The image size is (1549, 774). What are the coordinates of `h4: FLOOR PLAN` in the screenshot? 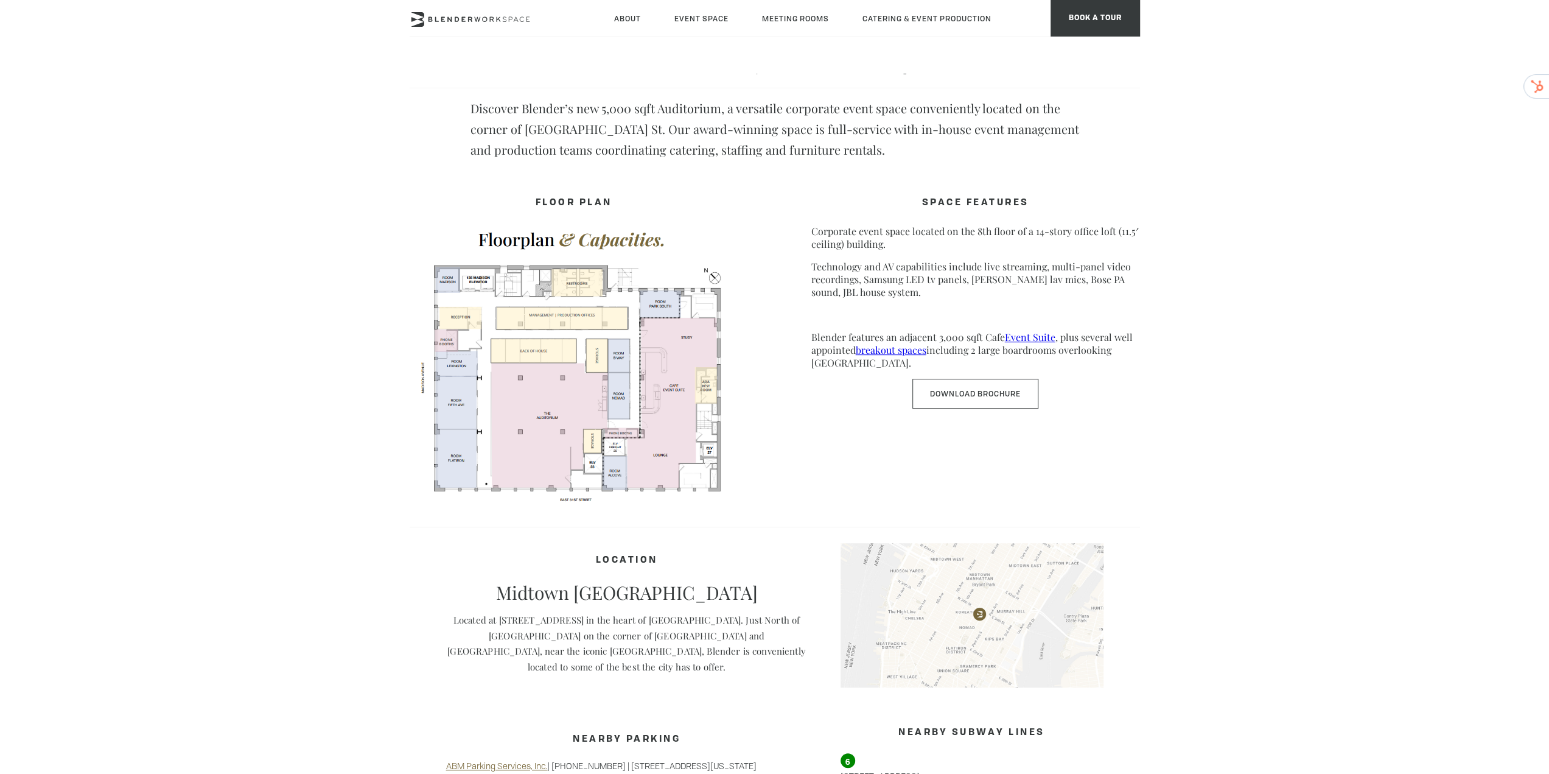 It's located at (574, 203).